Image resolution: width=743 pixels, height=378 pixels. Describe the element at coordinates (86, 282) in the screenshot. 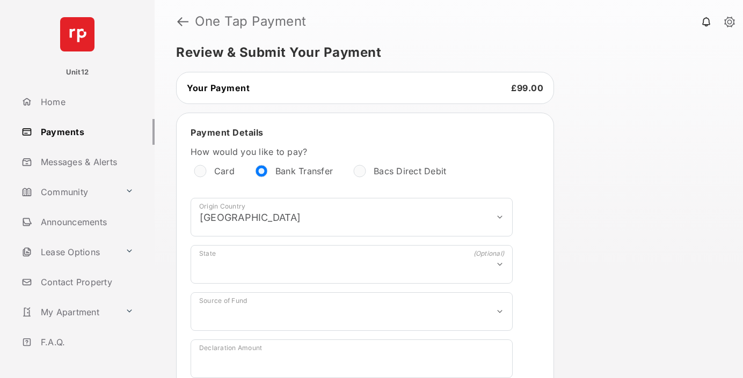

I see `a: Contact Property` at that location.